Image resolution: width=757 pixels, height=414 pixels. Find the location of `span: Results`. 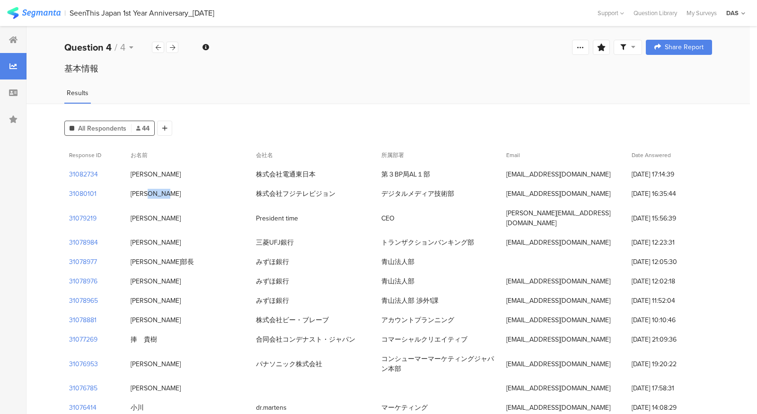

span: Results is located at coordinates (78, 93).